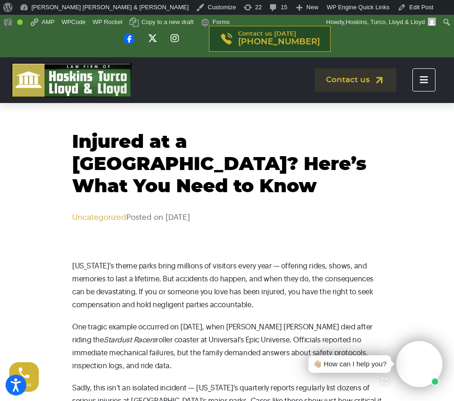 The width and height of the screenshot is (454, 401). Describe the element at coordinates (167, 22) in the screenshot. I see `span: Copy to a new draft` at that location.